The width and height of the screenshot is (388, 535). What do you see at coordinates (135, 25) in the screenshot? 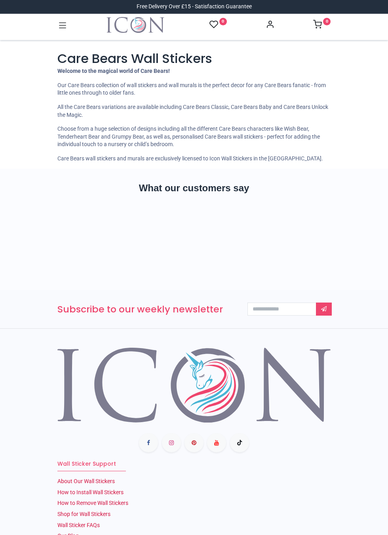
I see `a: Logo of Icon Wall Stickers` at bounding box center [135, 25].